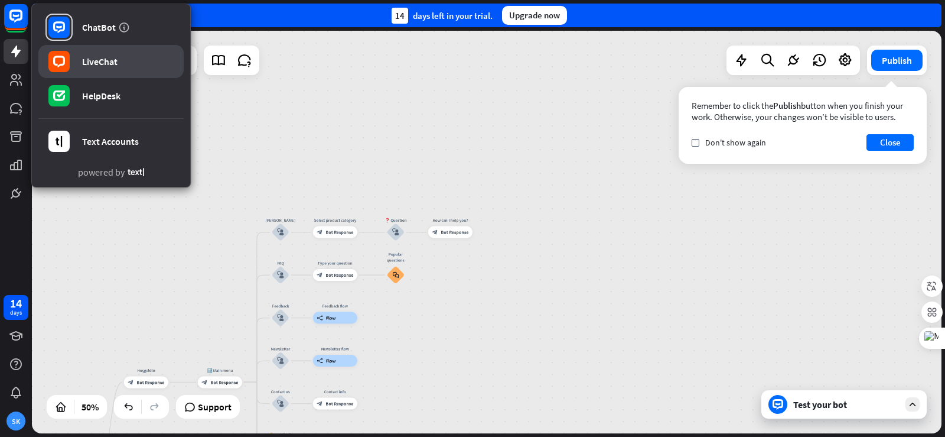 The height and width of the screenshot is (437, 945). What do you see at coordinates (16, 421) in the screenshot?
I see `div: SK` at bounding box center [16, 421].